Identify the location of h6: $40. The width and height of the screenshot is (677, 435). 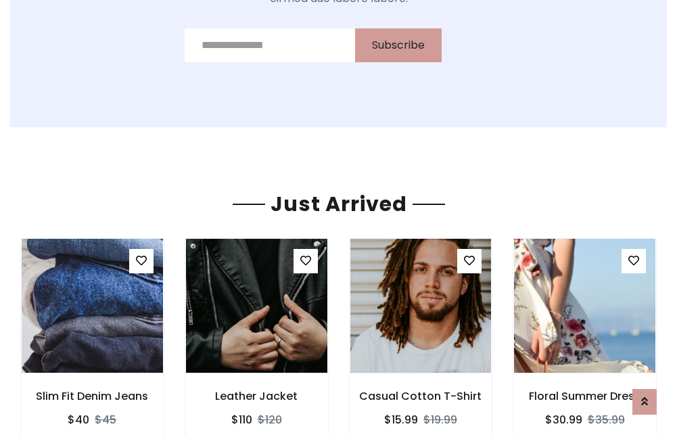
(78, 419).